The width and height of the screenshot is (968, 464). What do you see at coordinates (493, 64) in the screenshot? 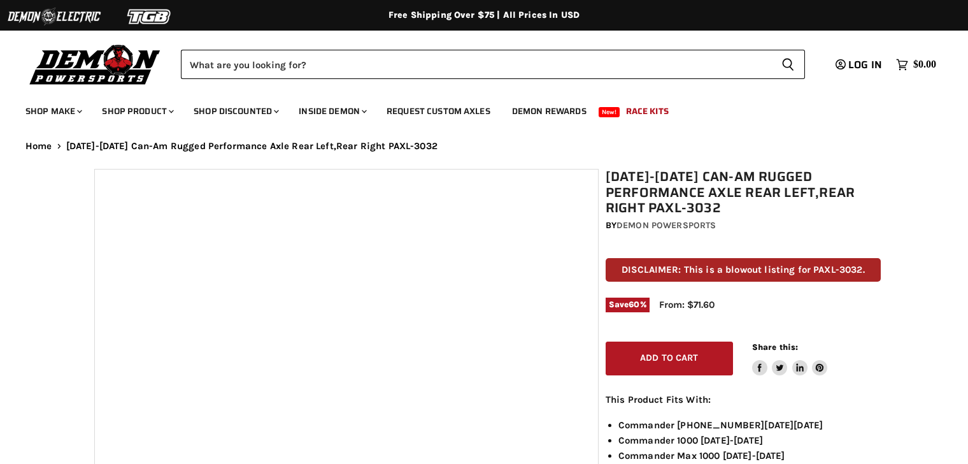
I see `form: Product` at bounding box center [493, 64].